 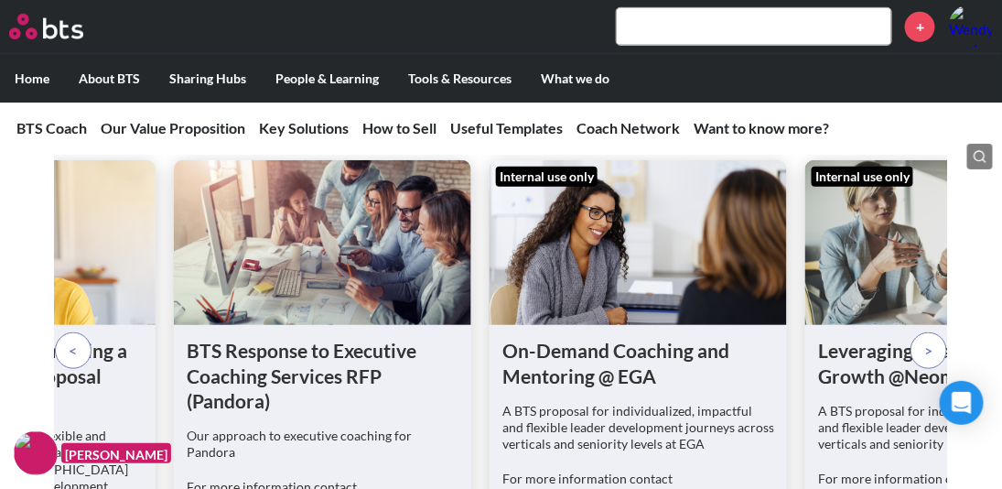 I want to click on p: A BTS proposal for individualized, impactful and flexible leader development journeys across vert..., so click(x=638, y=428).